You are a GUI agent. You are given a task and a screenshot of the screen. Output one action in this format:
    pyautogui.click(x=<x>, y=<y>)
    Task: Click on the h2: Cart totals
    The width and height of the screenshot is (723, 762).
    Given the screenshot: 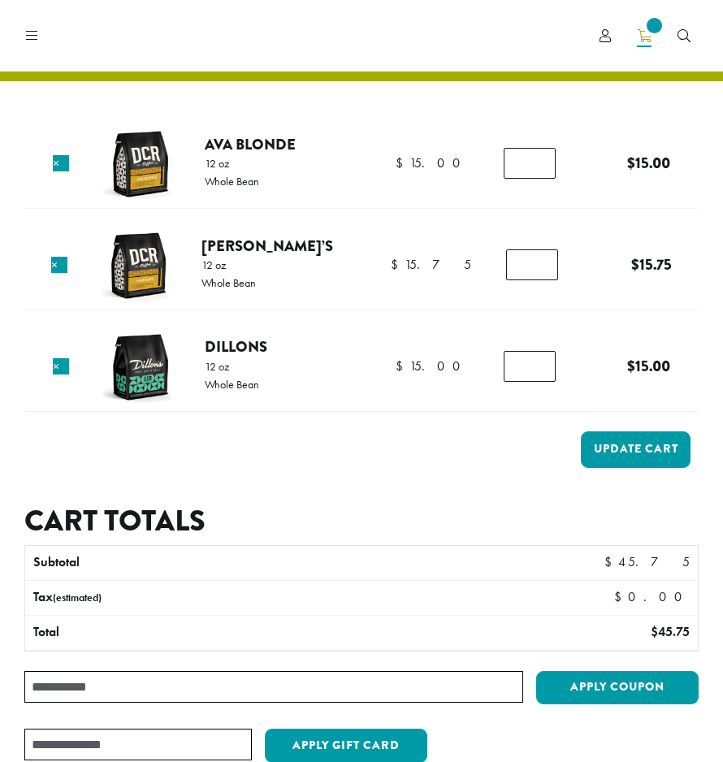 What is the action you would take?
    pyautogui.click(x=361, y=520)
    